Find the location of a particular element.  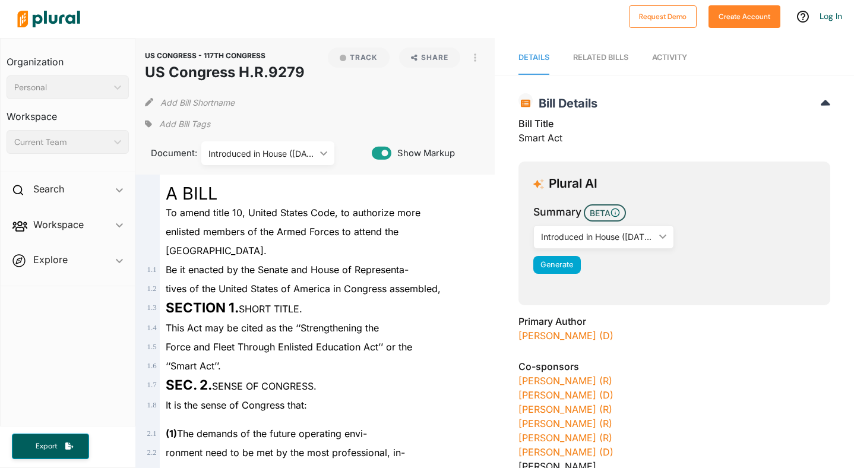

span: Show Markup is located at coordinates (423, 153).